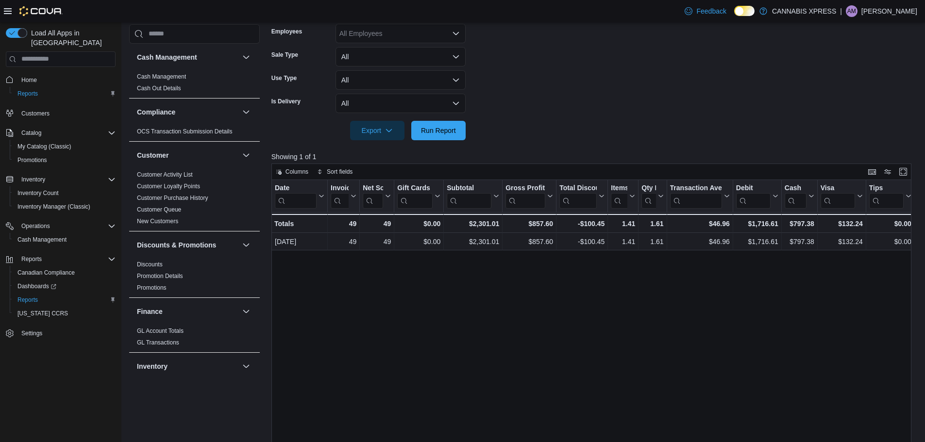 The height and width of the screenshot is (442, 925). Describe the element at coordinates (890, 242) in the screenshot. I see `div: $0.00` at that location.